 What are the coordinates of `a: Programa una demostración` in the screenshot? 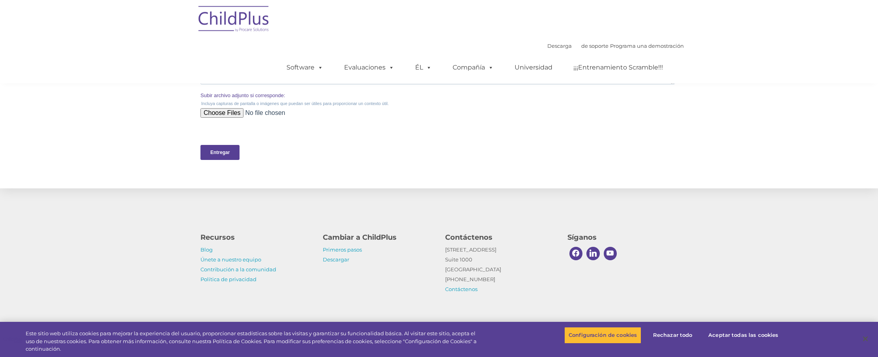 It's located at (646, 46).